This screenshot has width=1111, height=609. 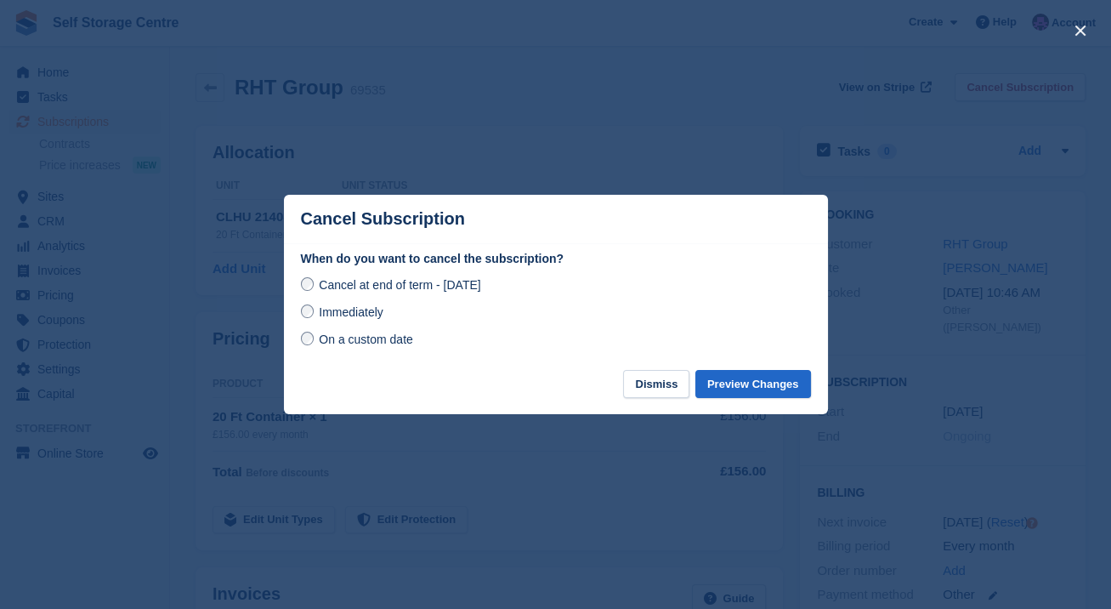 I want to click on input: Immediately, so click(x=308, y=311).